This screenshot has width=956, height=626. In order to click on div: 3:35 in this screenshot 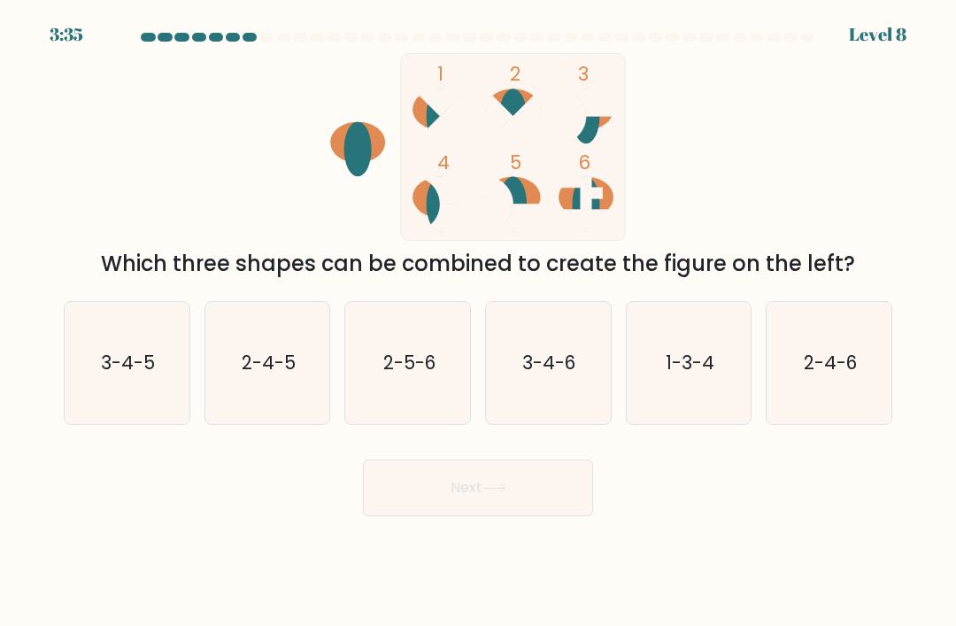, I will do `click(66, 35)`.